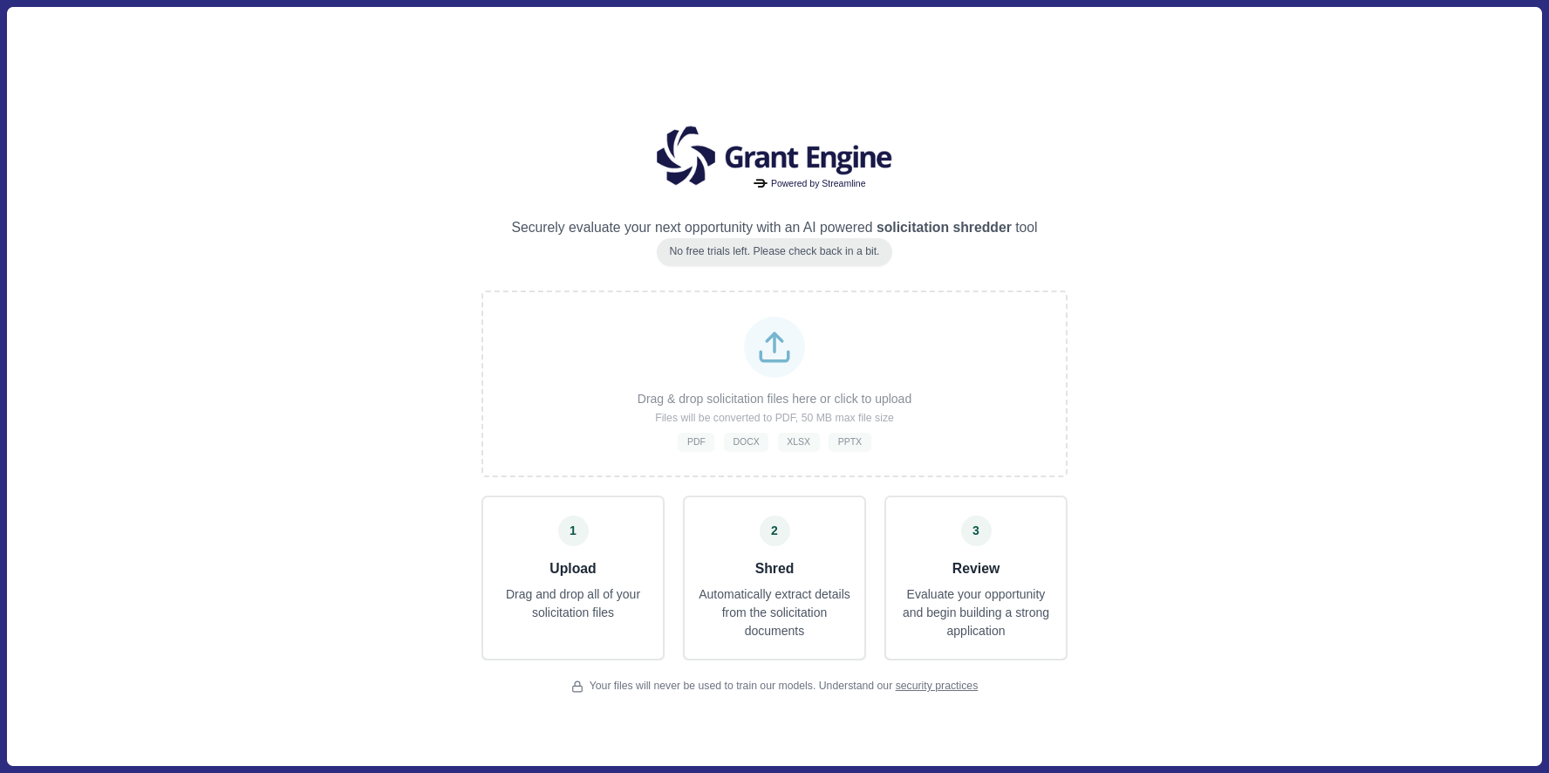 Image resolution: width=1549 pixels, height=773 pixels. What do you see at coordinates (945, 227) in the screenshot?
I see `span: solicitation shredder` at bounding box center [945, 227].